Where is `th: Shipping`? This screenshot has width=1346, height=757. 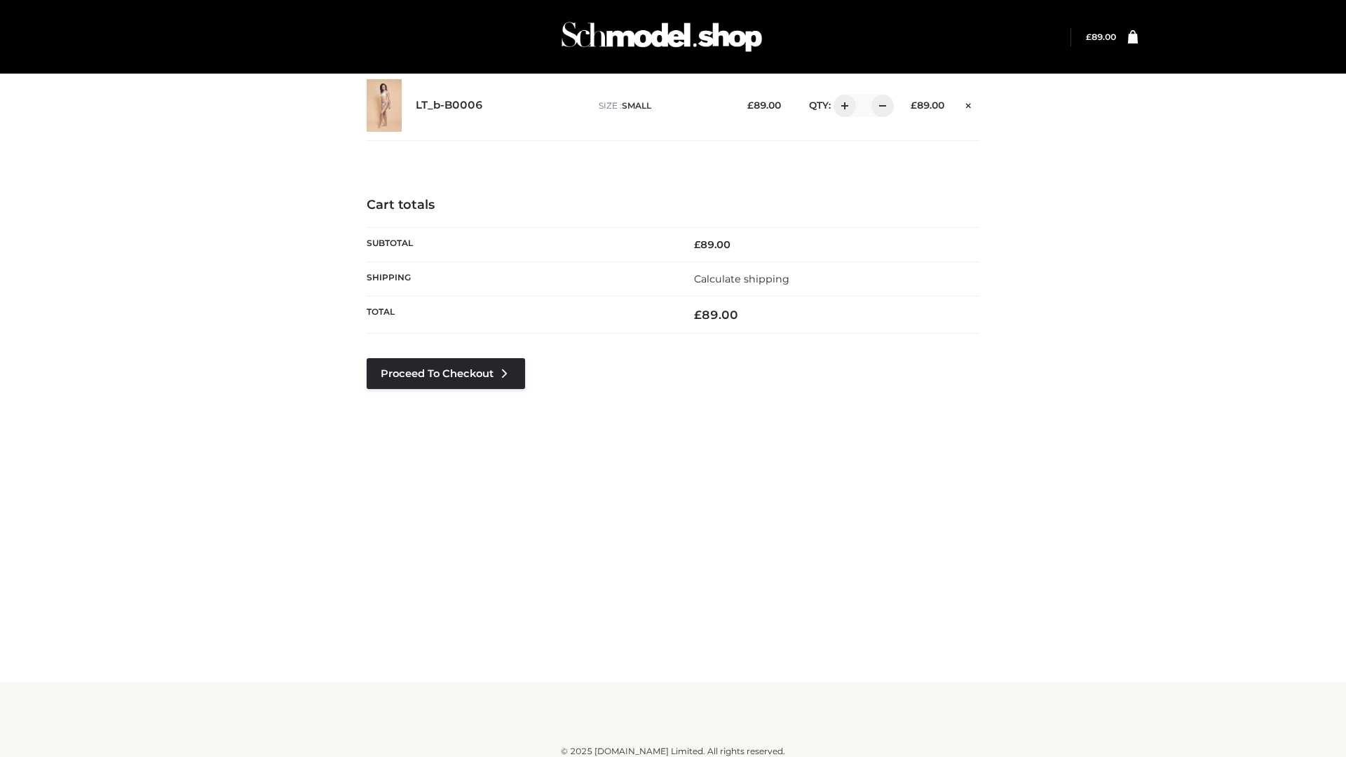 th: Shipping is located at coordinates (520, 278).